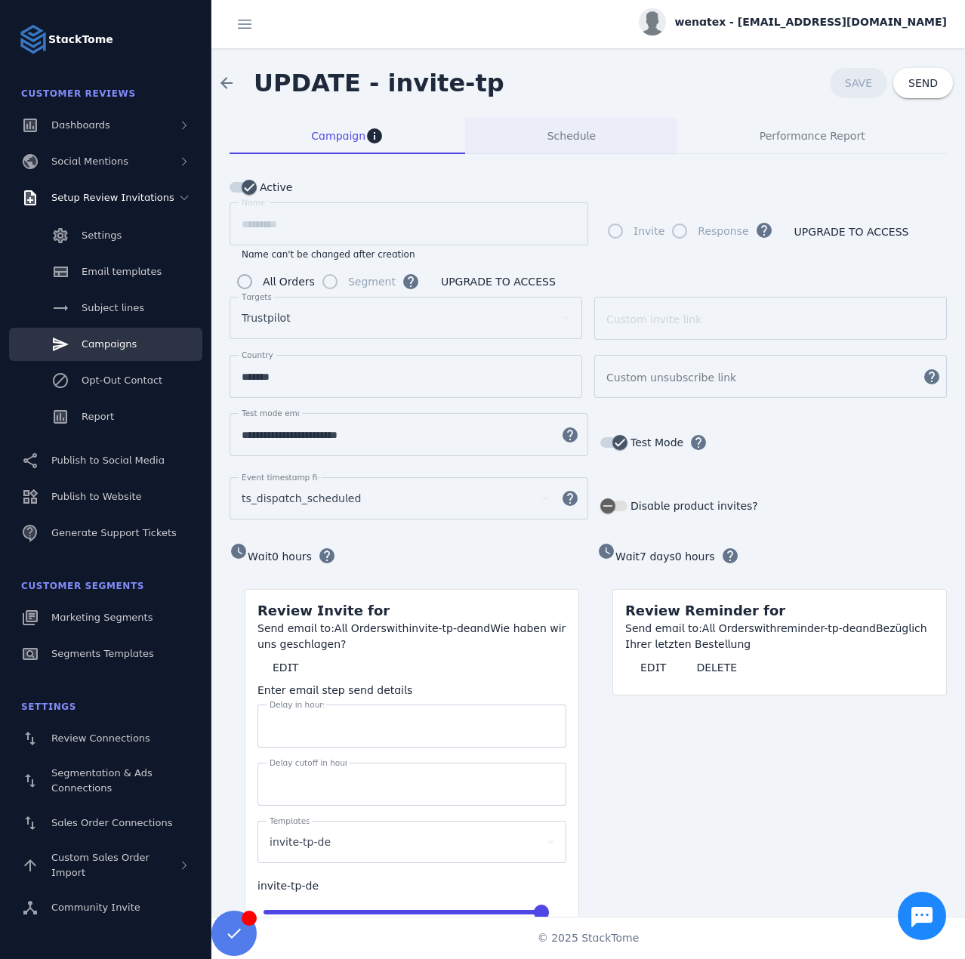  Describe the element at coordinates (780, 637) in the screenshot. I see `div: reminder-tp-de Bezüglich Ihrer letzten Bestellung` at that location.